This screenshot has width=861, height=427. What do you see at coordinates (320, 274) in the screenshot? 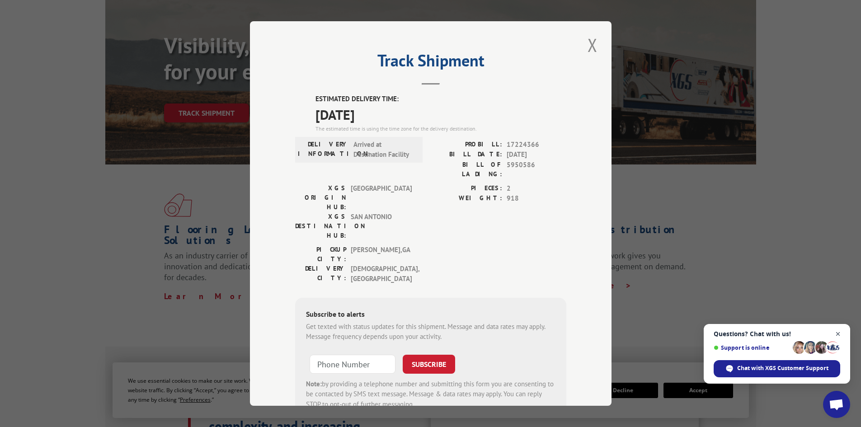
I see `label: DELIVERY CITY:` at bounding box center [320, 274].